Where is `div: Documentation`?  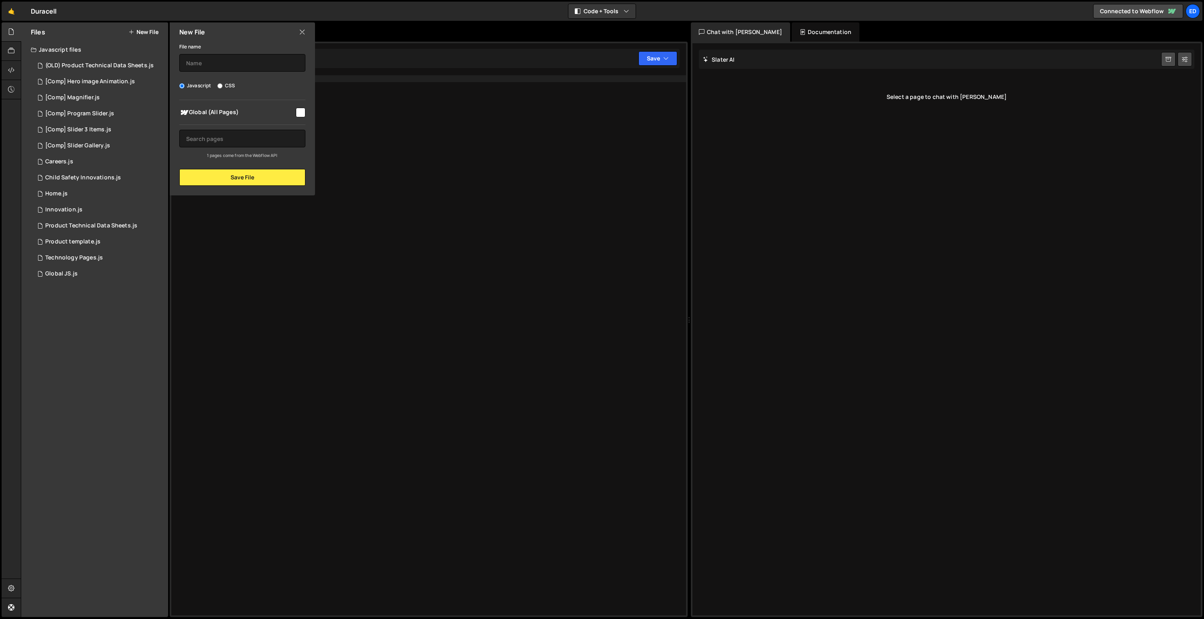
div: Documentation is located at coordinates (825, 32).